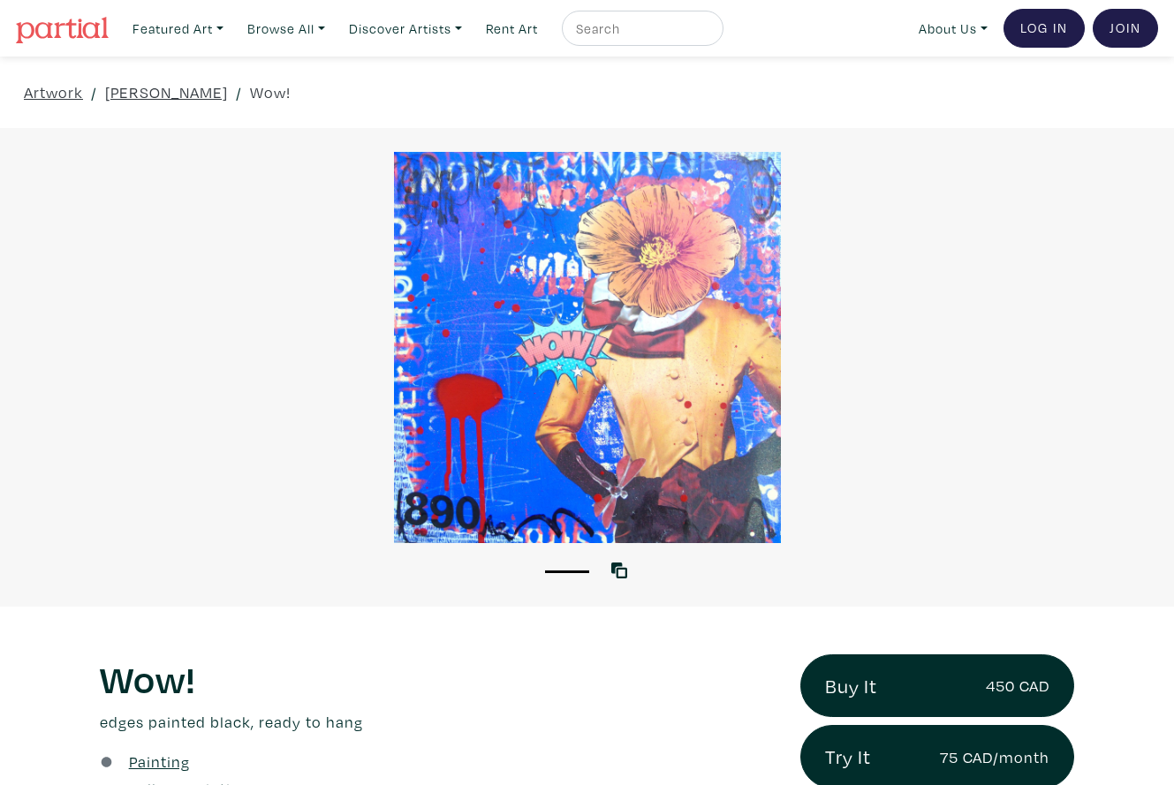 This screenshot has height=785, width=1174. What do you see at coordinates (511, 28) in the screenshot?
I see `a: Rent Art` at bounding box center [511, 28].